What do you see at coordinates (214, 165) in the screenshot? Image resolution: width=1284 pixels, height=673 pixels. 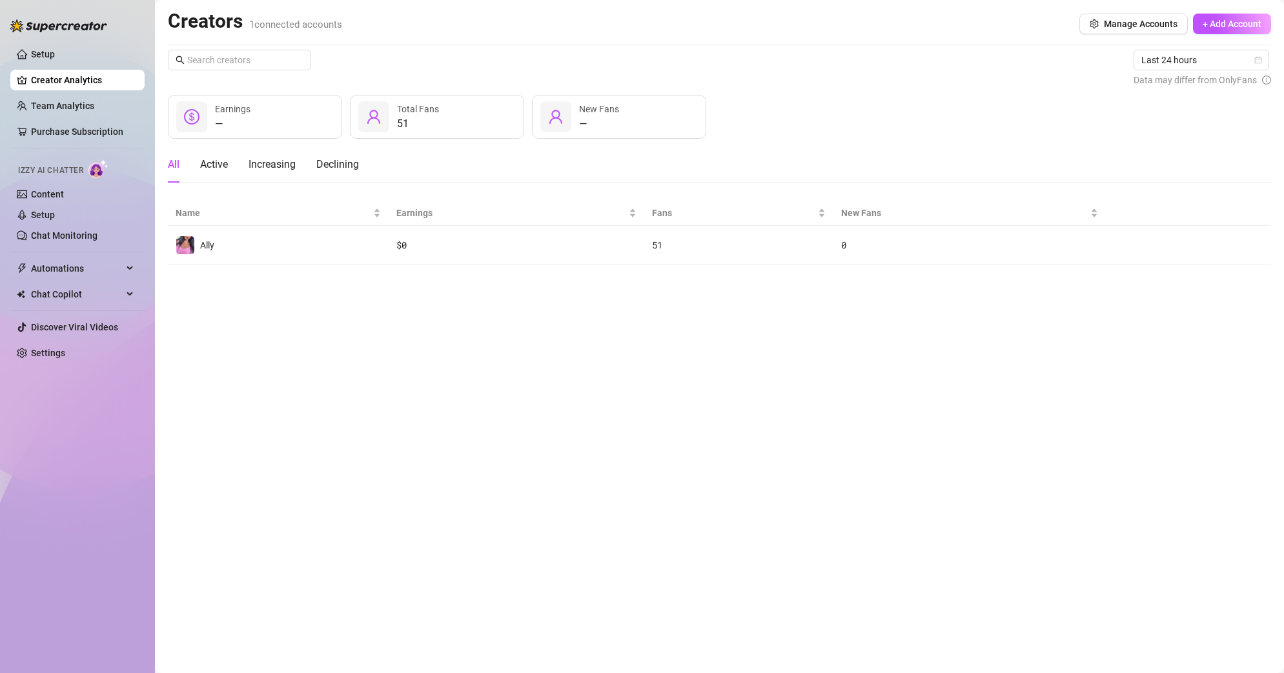 I see `div: Active` at bounding box center [214, 165].